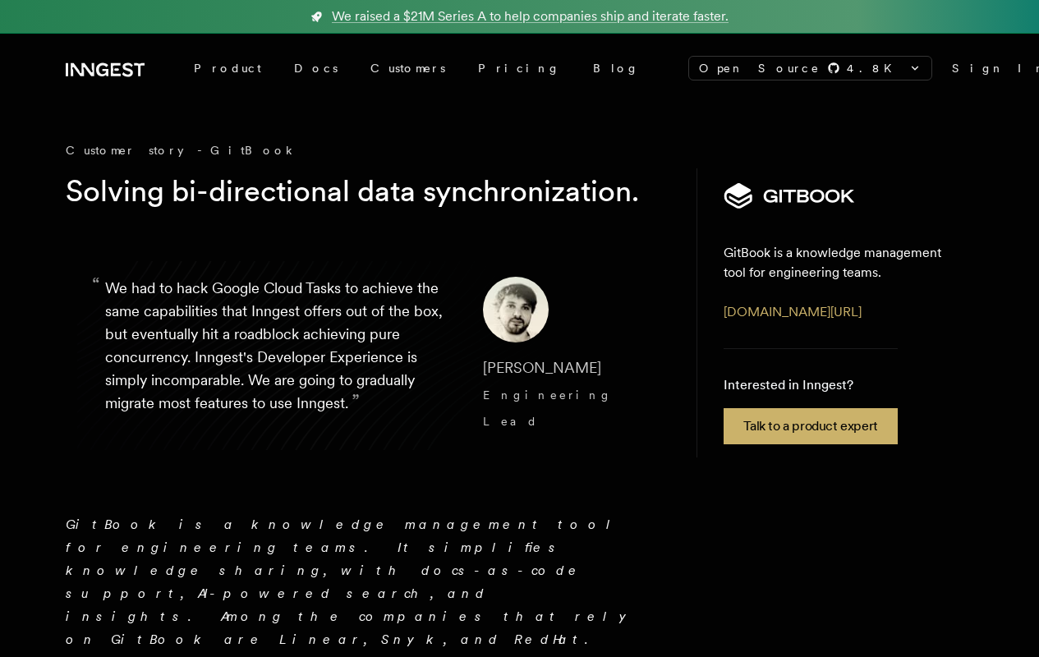 This screenshot has width=1039, height=657. Describe the element at coordinates (352, 582) in the screenshot. I see `em: GitBook is a knowledge management tool for engineering teams. It simplifies knowledge sharing, wi...` at that location.